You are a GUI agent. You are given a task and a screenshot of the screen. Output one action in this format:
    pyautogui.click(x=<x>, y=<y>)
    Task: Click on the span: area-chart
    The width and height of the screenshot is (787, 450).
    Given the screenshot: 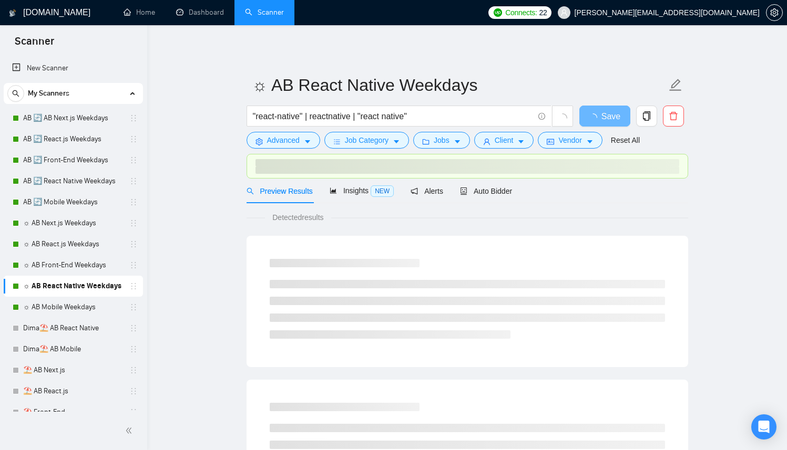 What is the action you would take?
    pyautogui.click(x=333, y=191)
    